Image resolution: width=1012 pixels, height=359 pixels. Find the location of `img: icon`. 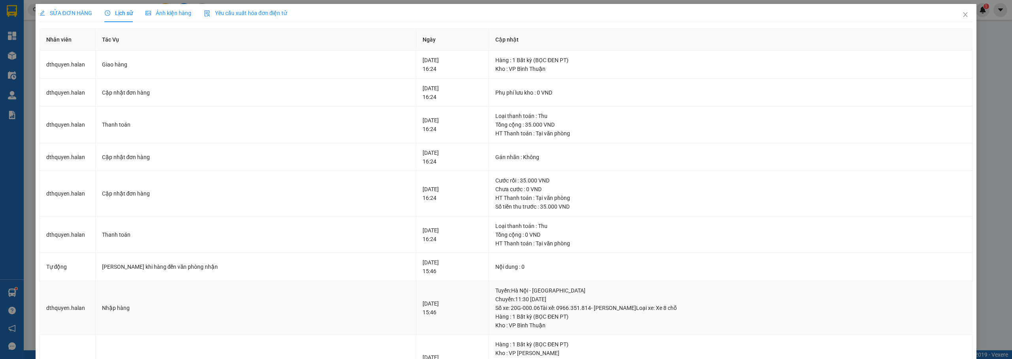

img: icon is located at coordinates (207, 13).